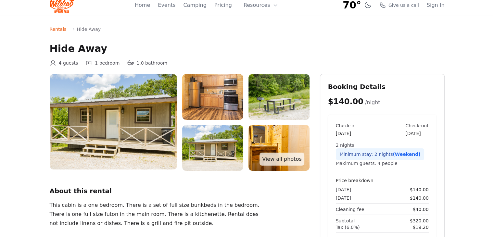 The width and height of the screenshot is (494, 237). Describe the element at coordinates (406, 154) in the screenshot. I see `span: (Weekend)` at that location.